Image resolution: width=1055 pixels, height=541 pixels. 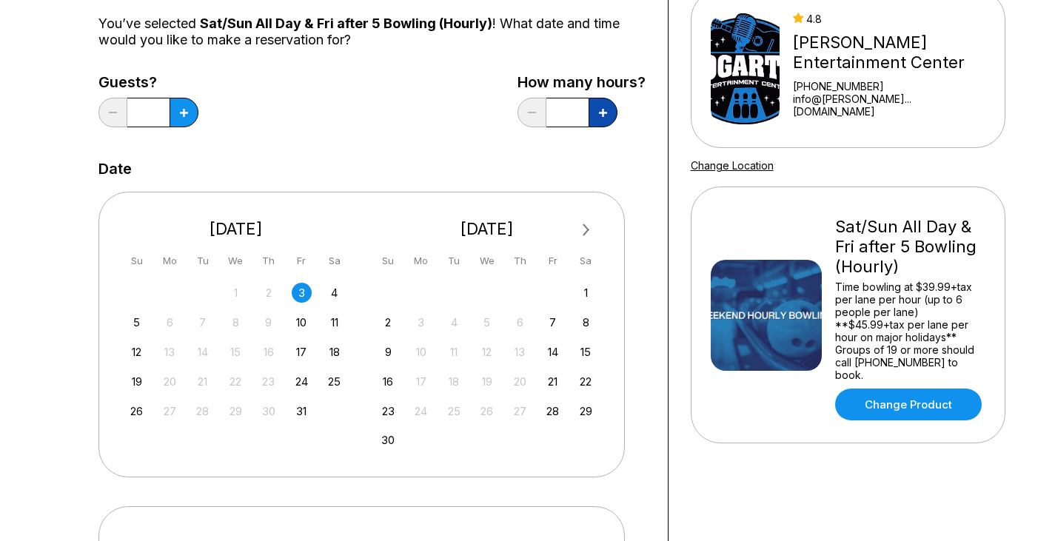 I want to click on div: Not available Tuesday, October 7th, 2025, so click(x=202, y=322).